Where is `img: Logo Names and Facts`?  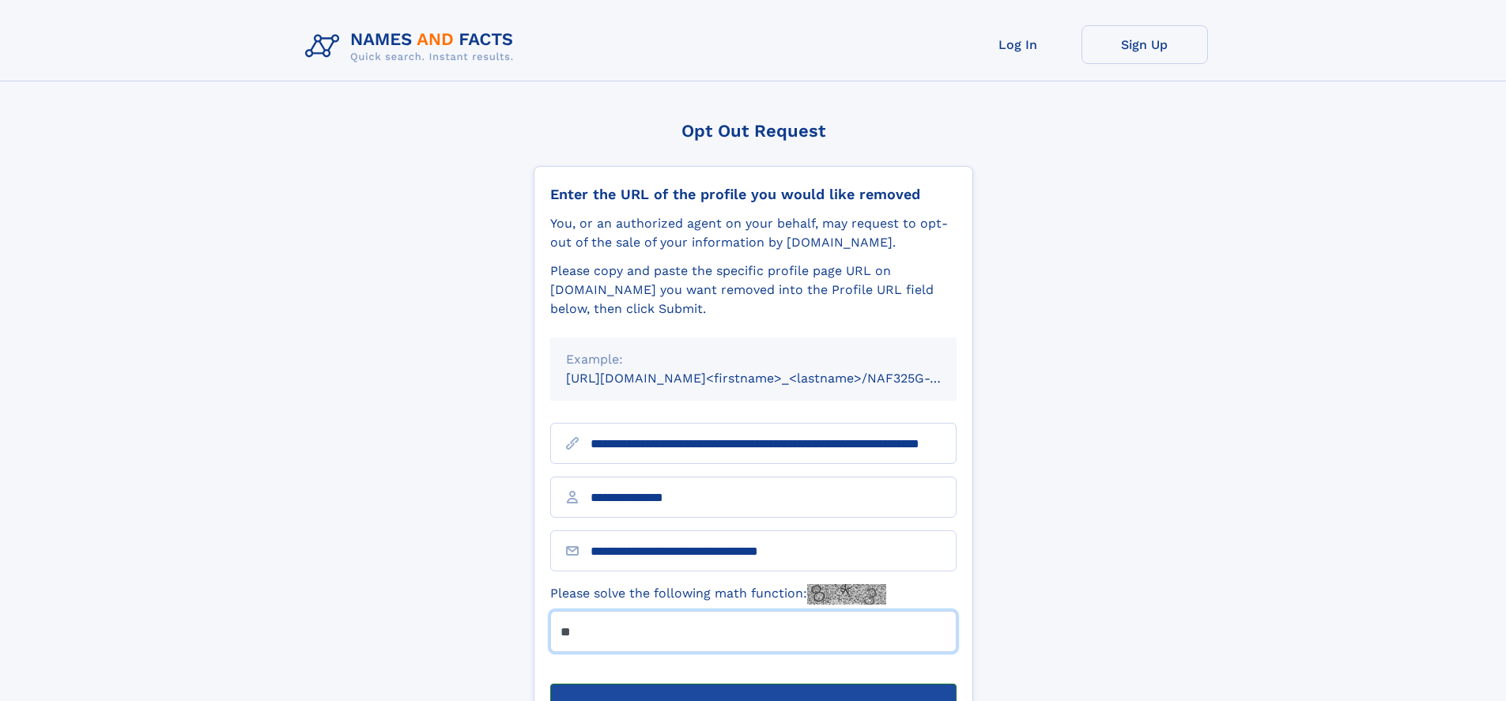 img: Logo Names and Facts is located at coordinates (413, 47).